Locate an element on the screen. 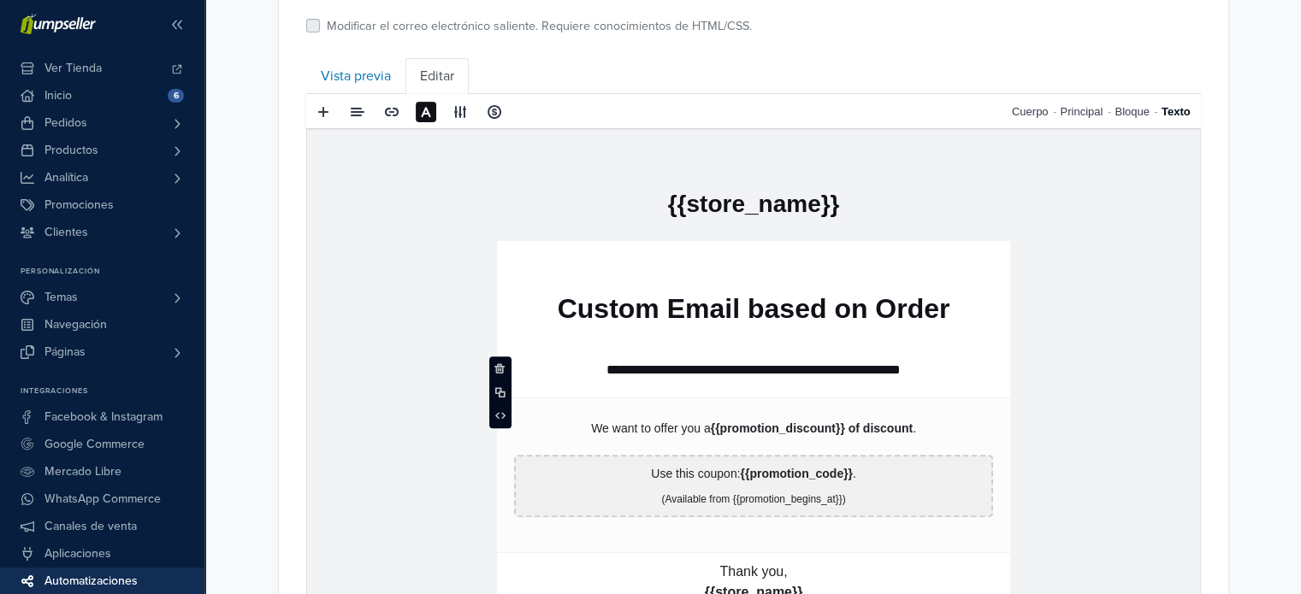  p: in our store. is located at coordinates (498, 526).